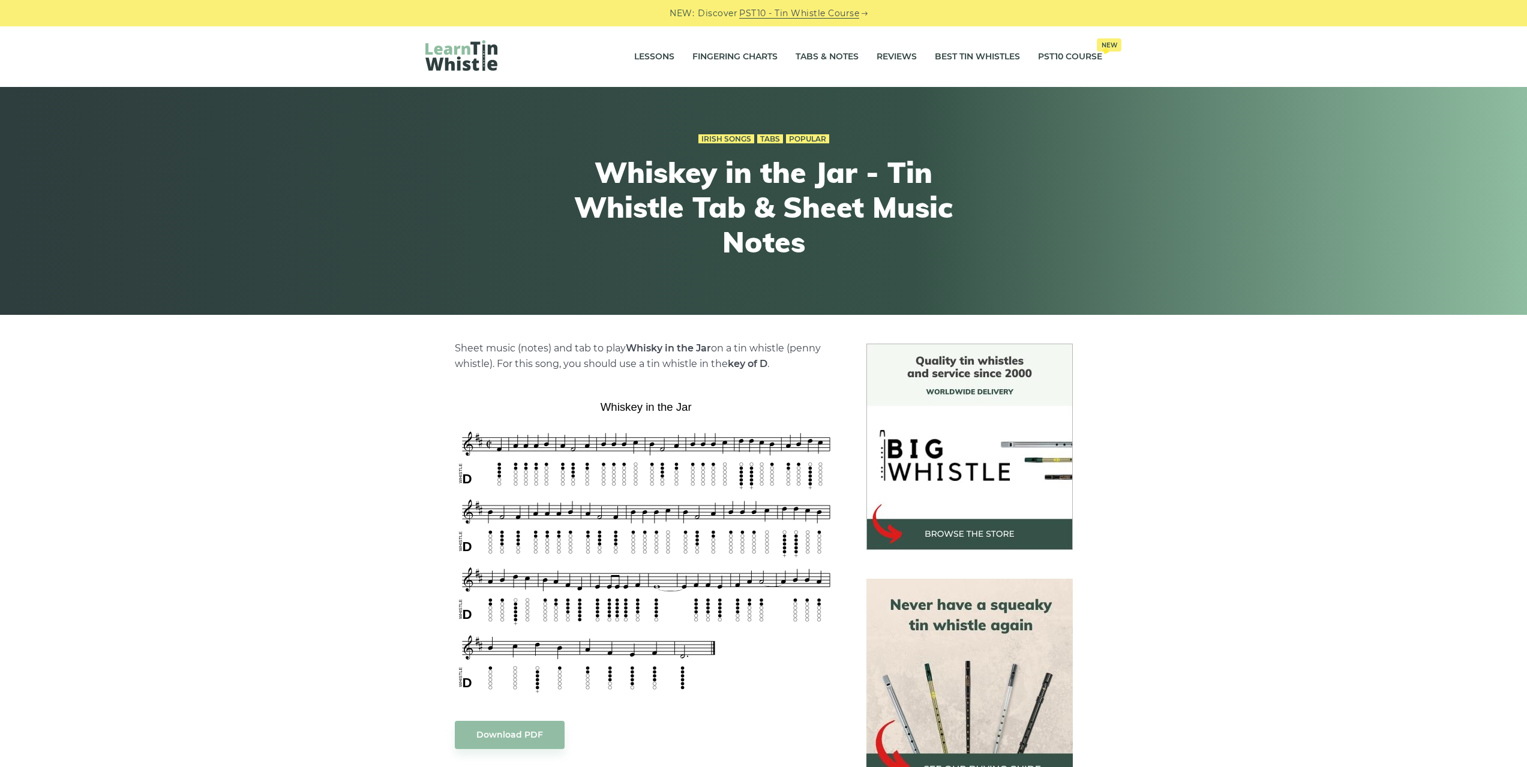 The width and height of the screenshot is (1527, 767). I want to click on strong: Whisky in the Jar, so click(668, 348).